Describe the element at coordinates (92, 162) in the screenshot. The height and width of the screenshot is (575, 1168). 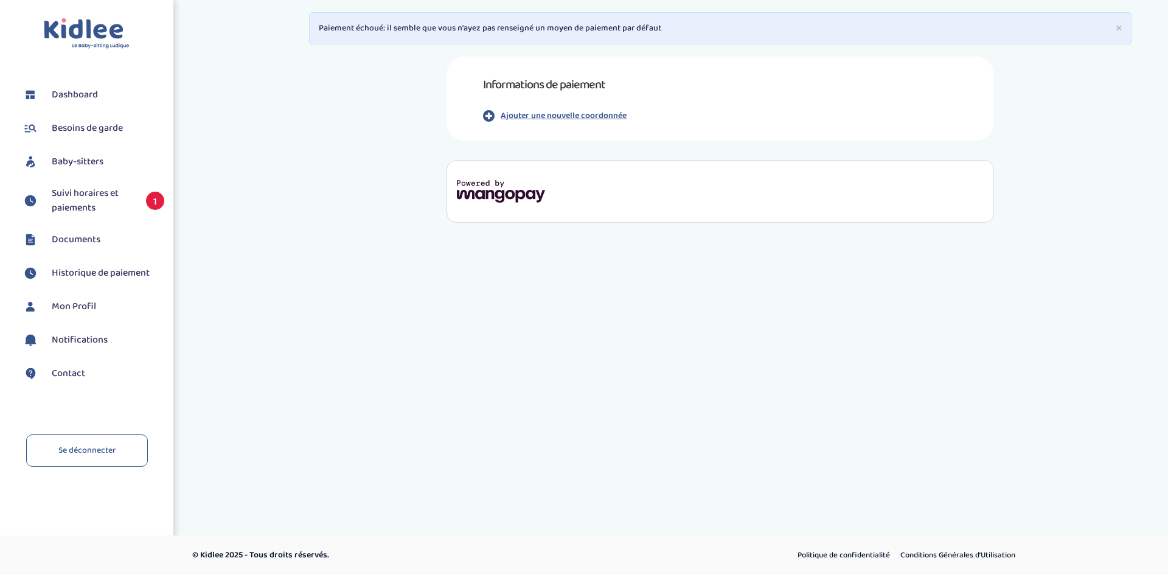
I see `a: Baby-sitters` at that location.